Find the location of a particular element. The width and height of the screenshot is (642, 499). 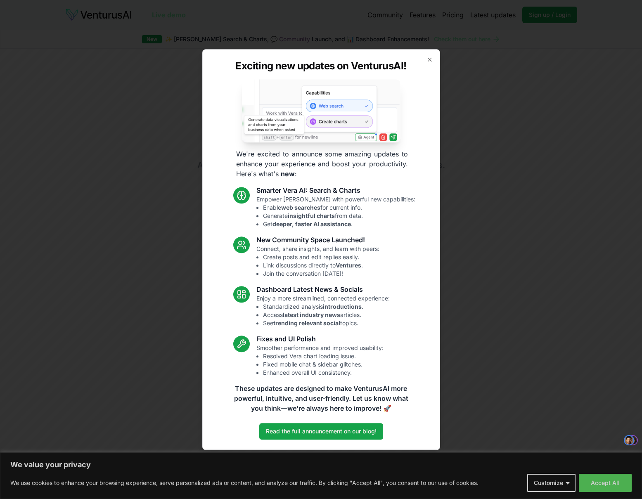

strong: web searches is located at coordinates (301, 207).